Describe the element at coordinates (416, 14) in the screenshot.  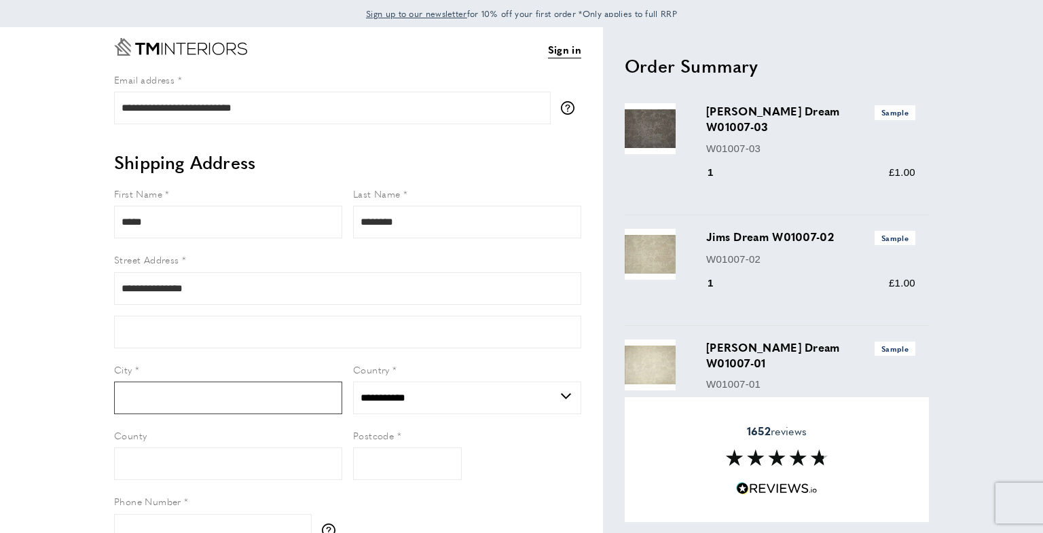
I see `span: Sign up to our newsletter` at that location.